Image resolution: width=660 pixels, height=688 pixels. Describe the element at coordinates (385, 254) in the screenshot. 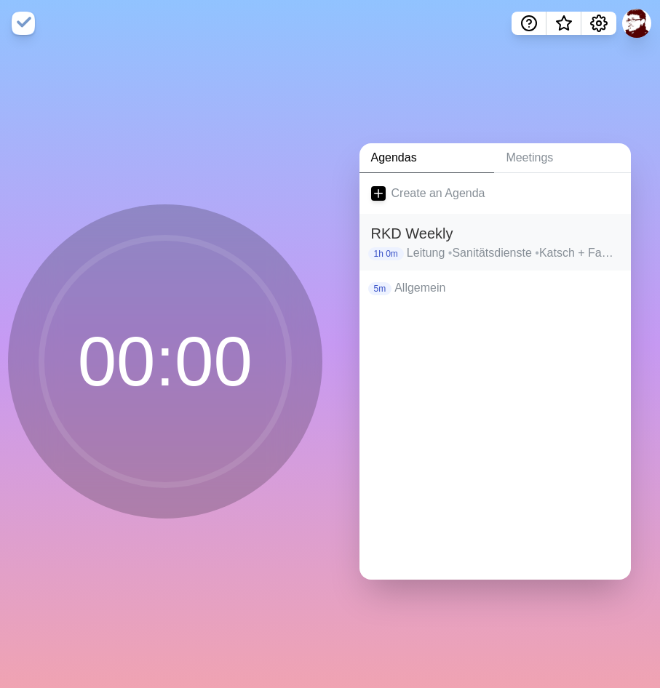

I see `p: 1h 0m` at that location.